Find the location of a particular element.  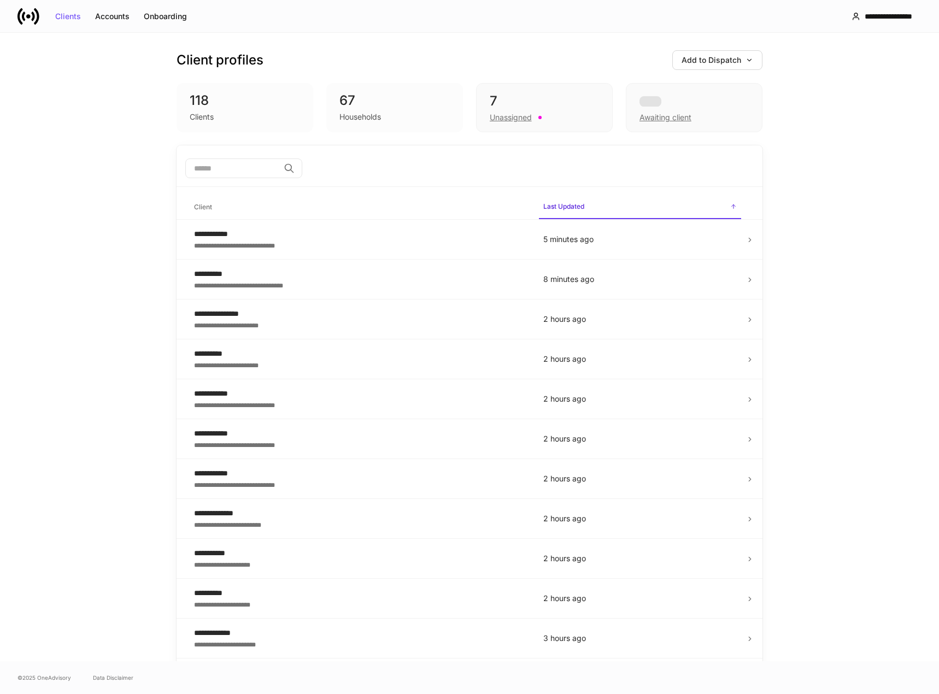

button: Onboarding is located at coordinates (165, 16).